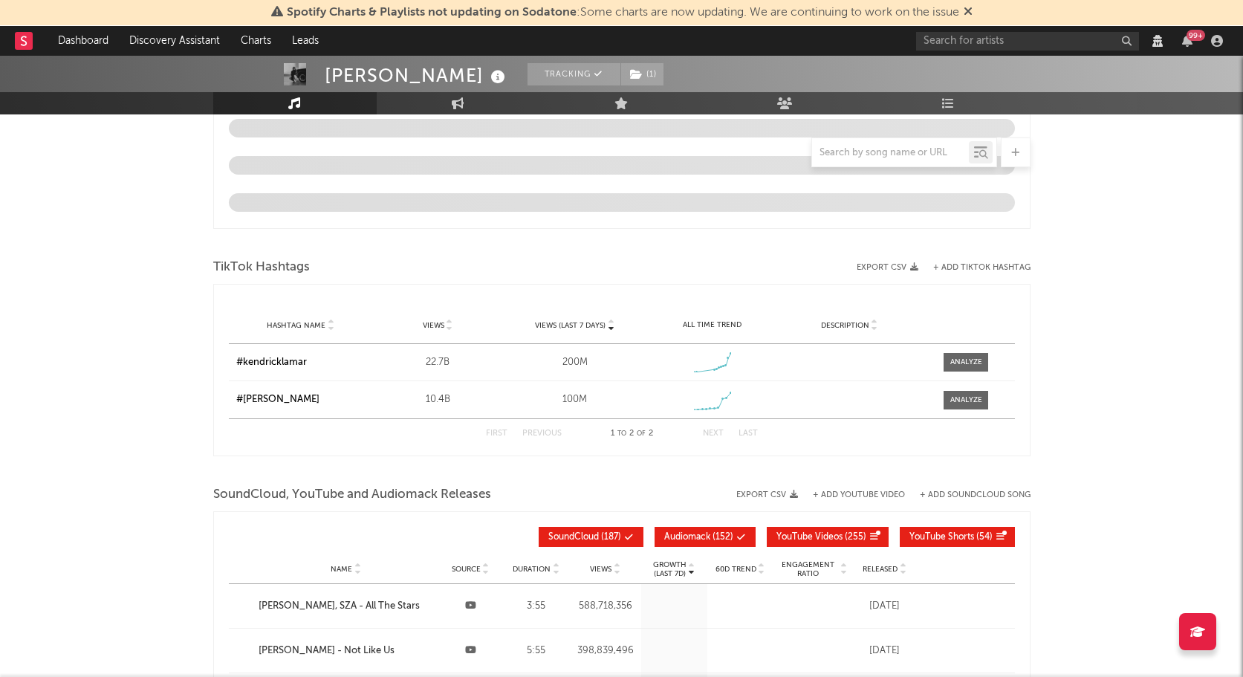 This screenshot has width=1243, height=677. I want to click on button: + Add YouTube Video, so click(859, 495).